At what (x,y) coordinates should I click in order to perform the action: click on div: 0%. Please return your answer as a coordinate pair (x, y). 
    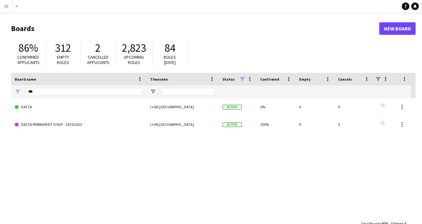
    Looking at the image, I should click on (276, 107).